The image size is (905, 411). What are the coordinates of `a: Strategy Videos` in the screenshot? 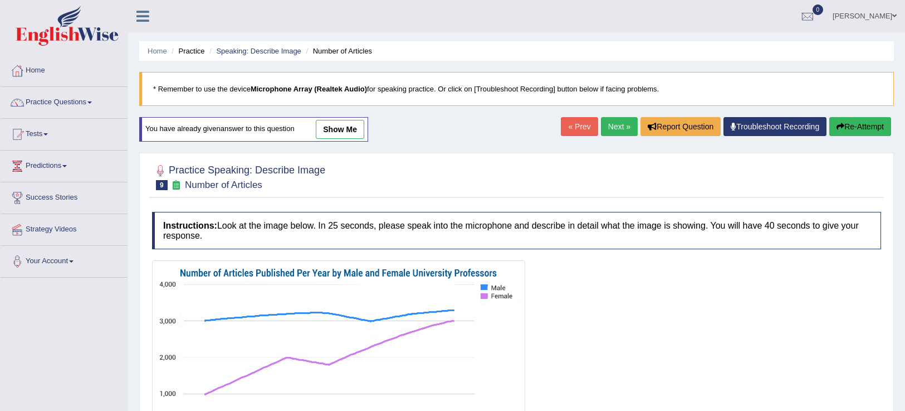 It's located at (64, 228).